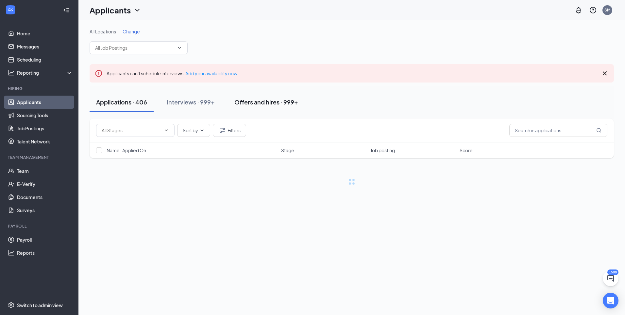  I want to click on div: Team Management, so click(40, 157).